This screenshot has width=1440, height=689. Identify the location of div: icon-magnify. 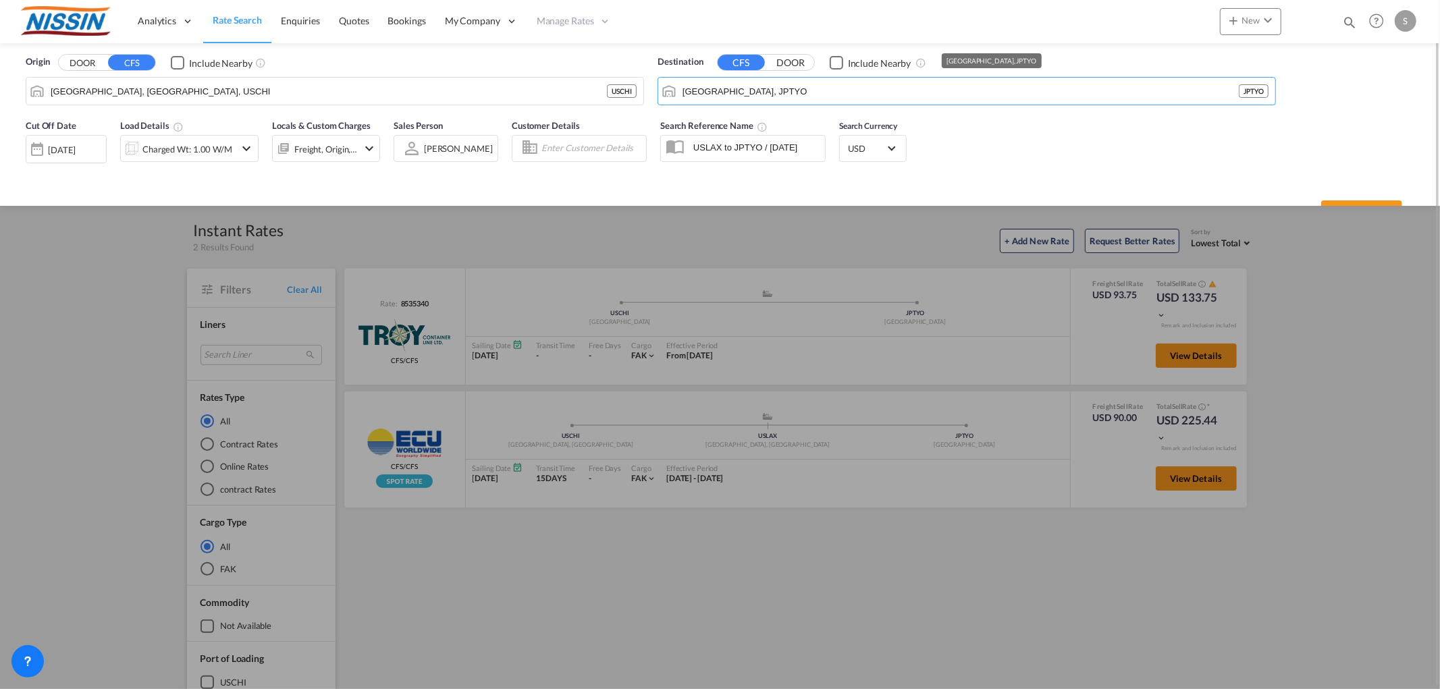
(1349, 25).